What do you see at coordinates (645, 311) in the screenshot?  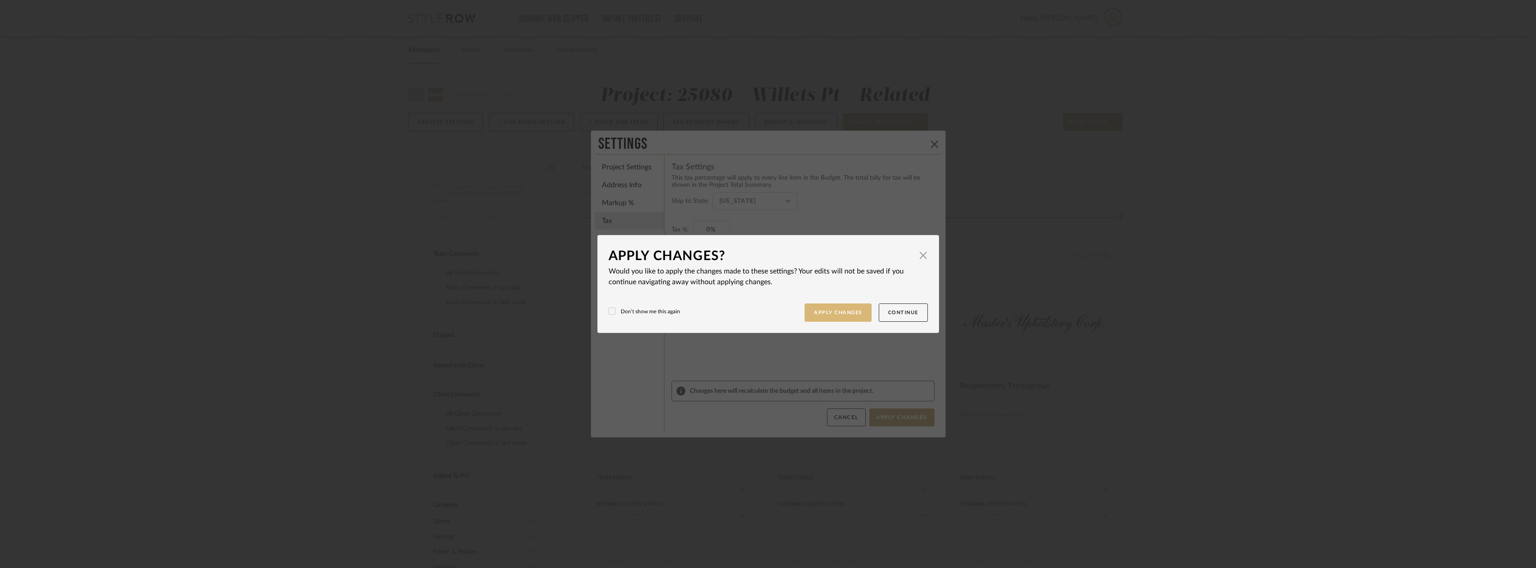 I see `label: Don’t show me this again` at bounding box center [645, 311].